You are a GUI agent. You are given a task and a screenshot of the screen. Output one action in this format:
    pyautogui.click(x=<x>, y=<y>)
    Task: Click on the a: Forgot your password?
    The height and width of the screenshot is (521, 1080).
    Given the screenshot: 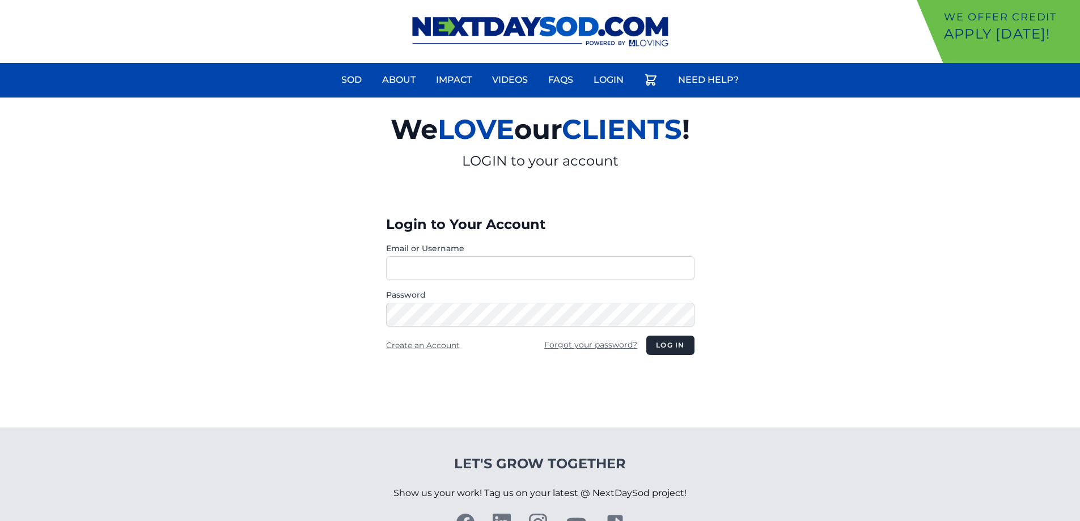 What is the action you would take?
    pyautogui.click(x=591, y=345)
    